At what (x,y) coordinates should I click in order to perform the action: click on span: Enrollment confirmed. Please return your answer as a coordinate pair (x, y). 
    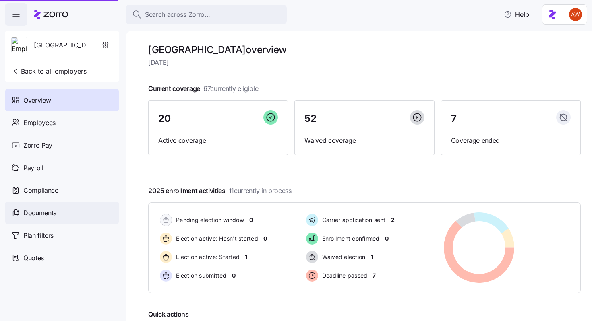
    Looking at the image, I should click on (349, 239).